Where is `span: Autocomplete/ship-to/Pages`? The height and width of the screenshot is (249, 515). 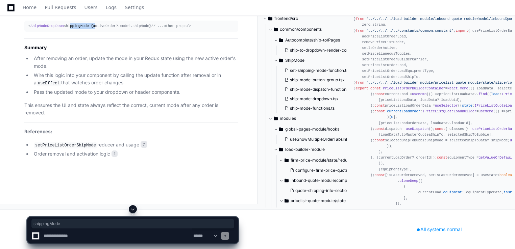
span: Autocomplete/ship-to/Pages is located at coordinates (313, 40).